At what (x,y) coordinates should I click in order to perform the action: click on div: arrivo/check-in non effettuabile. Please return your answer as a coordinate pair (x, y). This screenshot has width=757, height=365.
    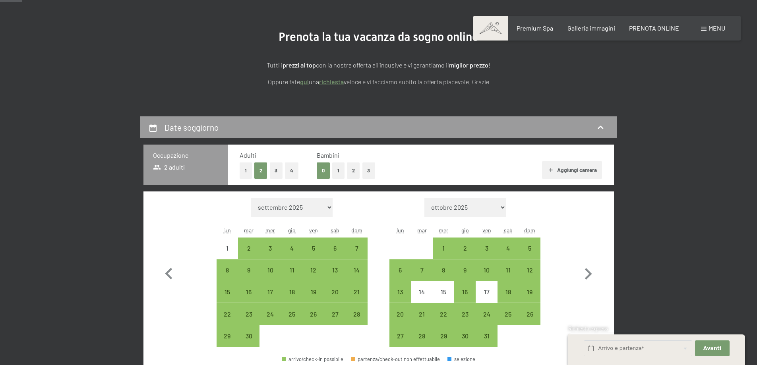
    Looking at the image, I should click on (486, 292).